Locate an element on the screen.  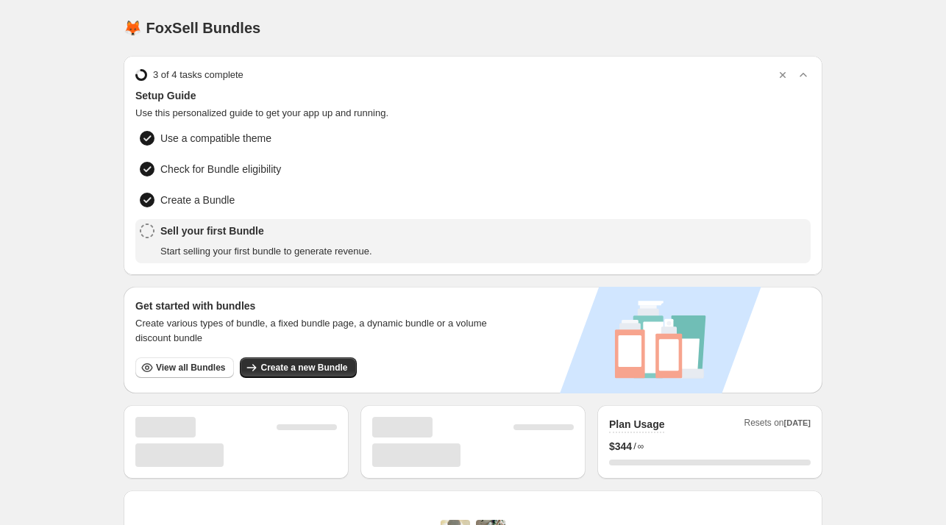
button: Create a new Bundle is located at coordinates (298, 368).